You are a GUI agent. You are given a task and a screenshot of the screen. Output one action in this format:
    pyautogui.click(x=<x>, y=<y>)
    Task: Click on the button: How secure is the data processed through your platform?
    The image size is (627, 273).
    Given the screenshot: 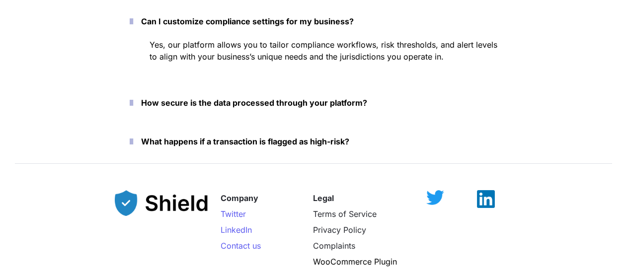 What is the action you would take?
    pyautogui.click(x=314, y=103)
    